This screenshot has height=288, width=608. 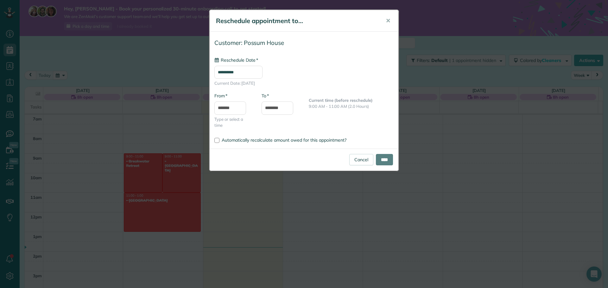 What do you see at coordinates (221, 96) in the screenshot?
I see `label: From` at bounding box center [221, 96].